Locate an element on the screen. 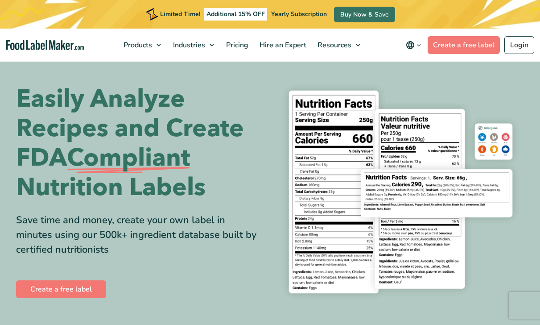 The width and height of the screenshot is (540, 325). a: Hire an Expert is located at coordinates (282, 45).